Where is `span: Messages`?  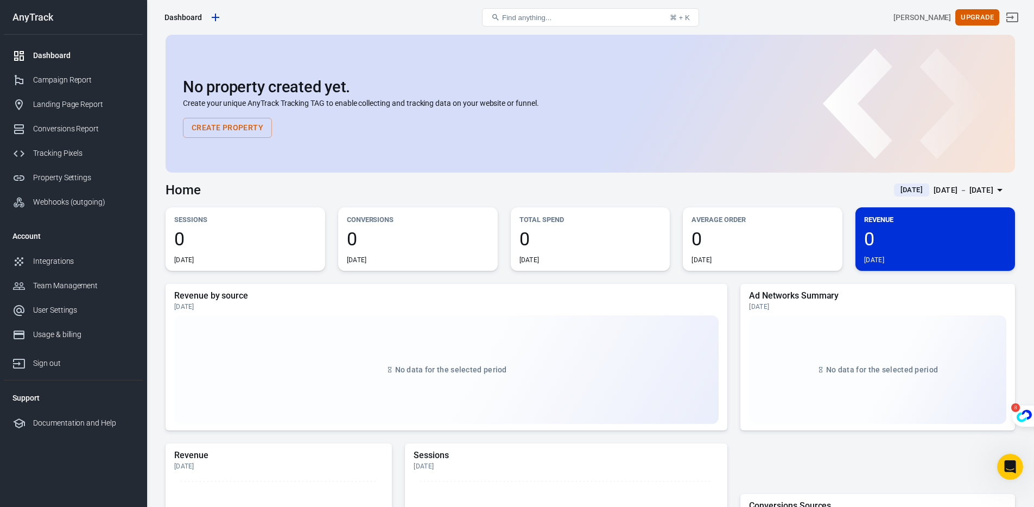
span: Messages is located at coordinates (163, 370).